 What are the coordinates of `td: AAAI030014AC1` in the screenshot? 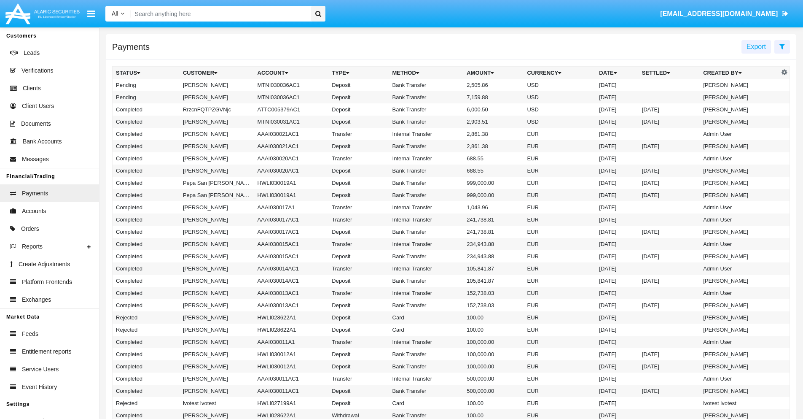 It's located at (291, 280).